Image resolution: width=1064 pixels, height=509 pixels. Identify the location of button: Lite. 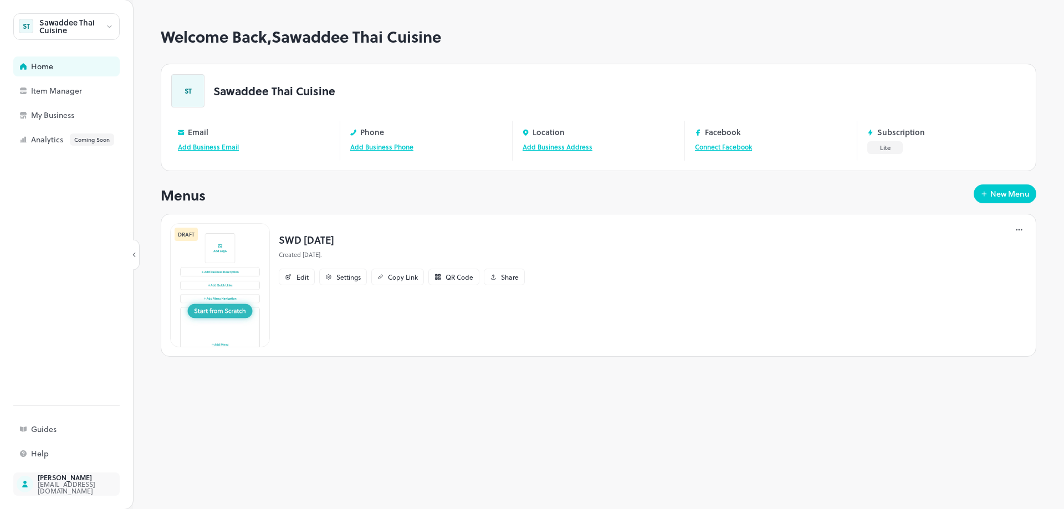
(885, 147).